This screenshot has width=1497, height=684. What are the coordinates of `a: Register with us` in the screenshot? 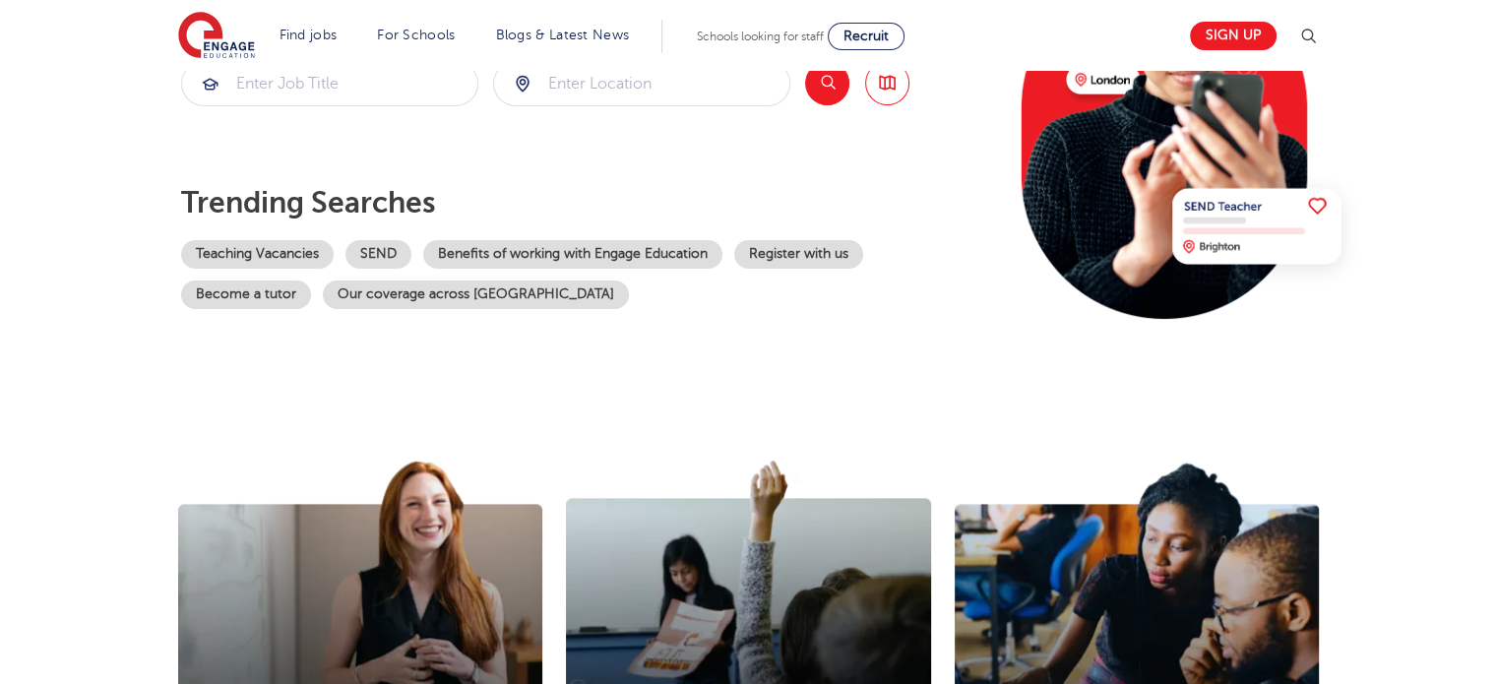 It's located at (798, 254).